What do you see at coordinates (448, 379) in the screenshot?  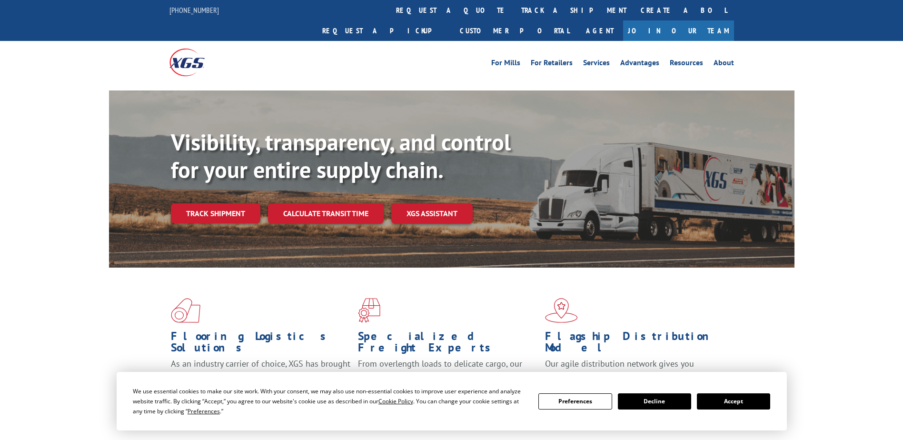 I see `p: From overlength loads to delicate cargo, our experienced staff knows the best way to move your fr...` at bounding box center [448, 379].